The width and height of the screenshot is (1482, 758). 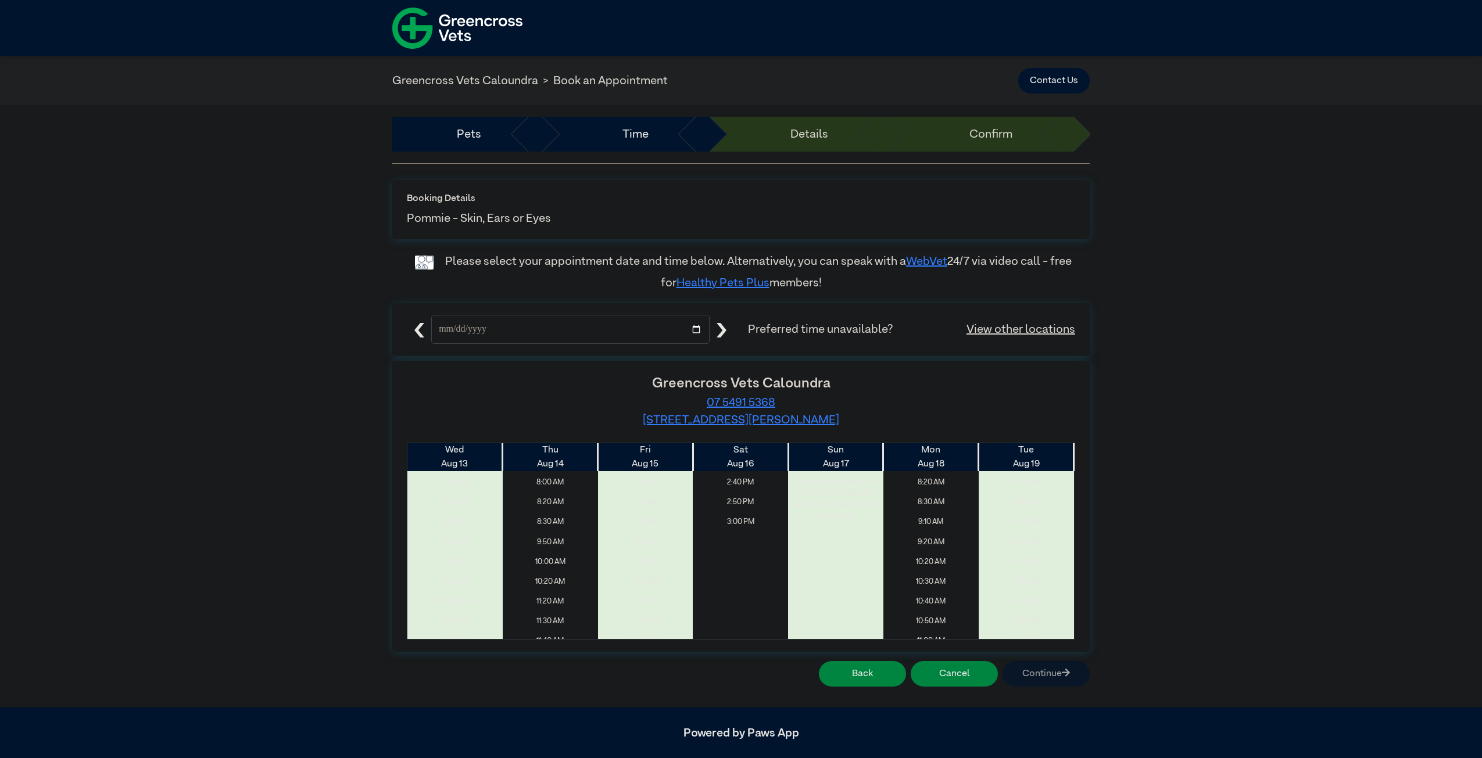 What do you see at coordinates (635, 134) in the screenshot?
I see `a: Time` at bounding box center [635, 134].